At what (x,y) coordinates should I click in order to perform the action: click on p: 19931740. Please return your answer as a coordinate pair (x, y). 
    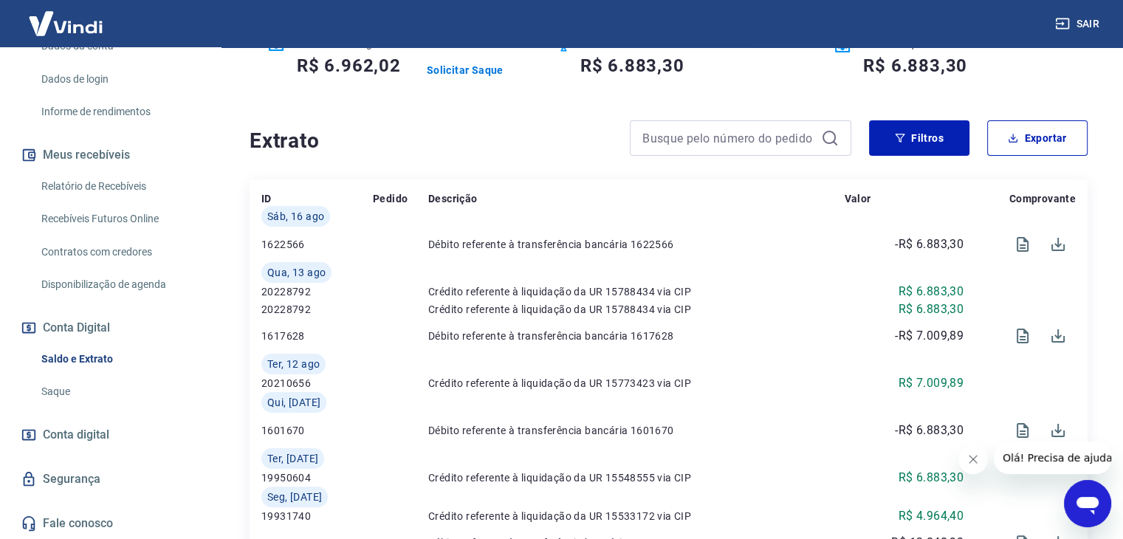
    Looking at the image, I should click on (317, 516).